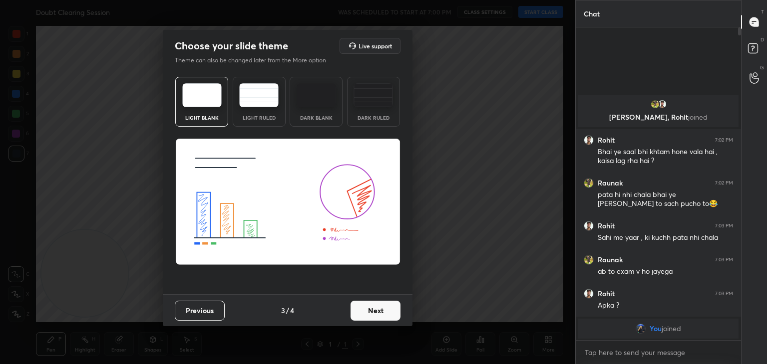  I want to click on img: lightTheme.e5ed3b09.svg, so click(202, 95).